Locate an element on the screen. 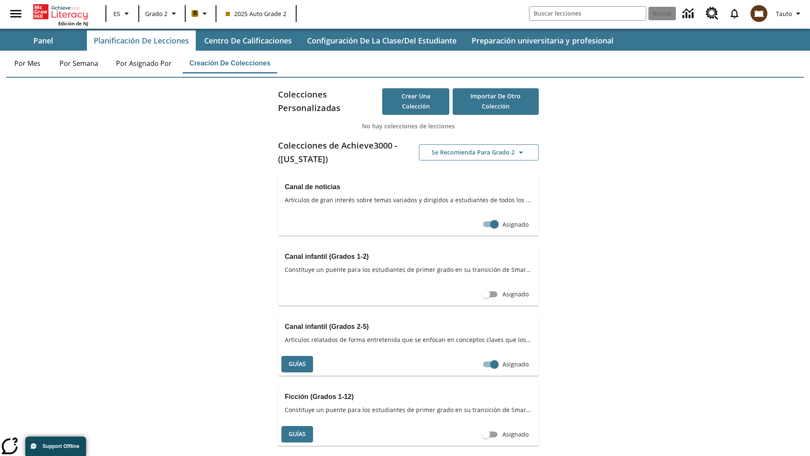 Image resolution: width=810 pixels, height=456 pixels. a: Centro de recursos, Se abrirá en una pestaña nueva. is located at coordinates (712, 14).